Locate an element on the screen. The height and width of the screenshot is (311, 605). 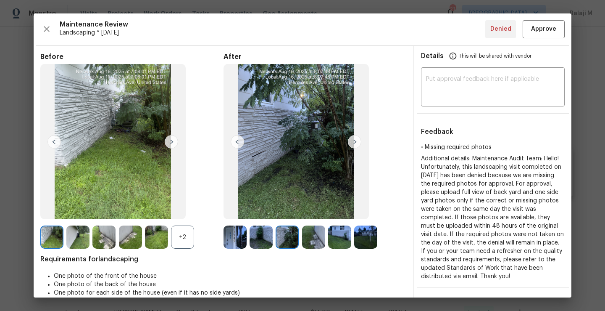
span: Requirements for landscaping is located at coordinates (224, 259).